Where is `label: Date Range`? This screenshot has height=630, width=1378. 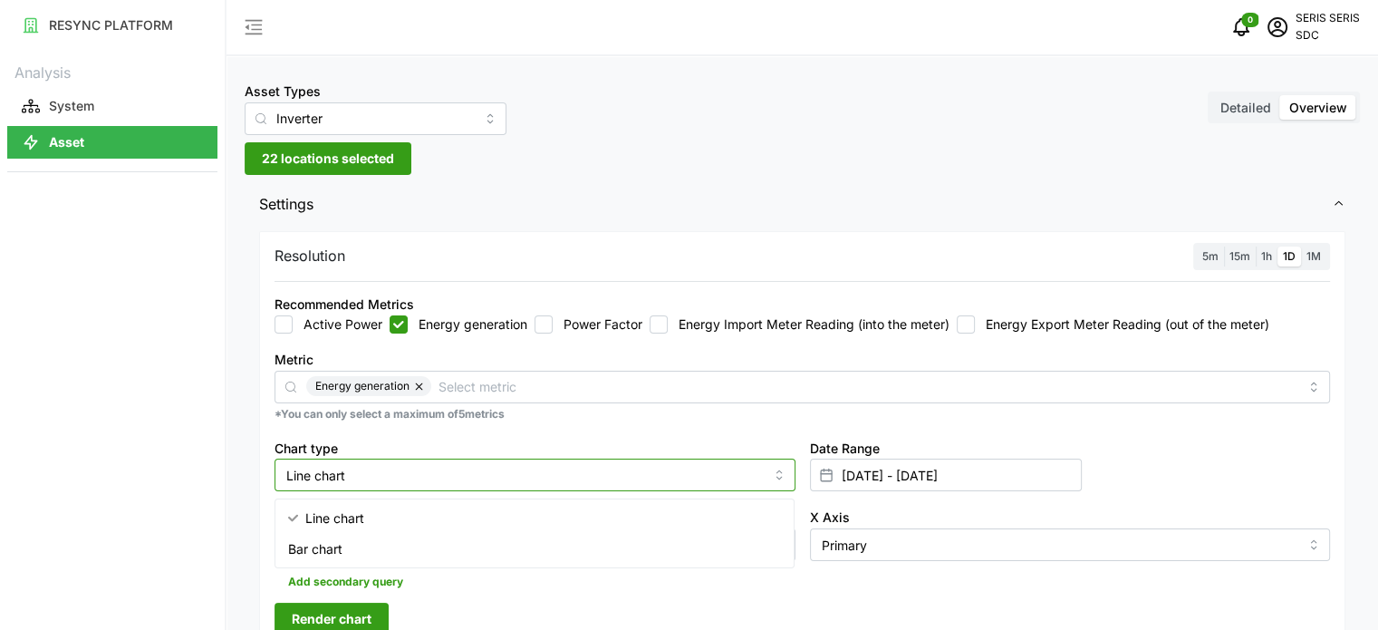 label: Date Range is located at coordinates (845, 449).